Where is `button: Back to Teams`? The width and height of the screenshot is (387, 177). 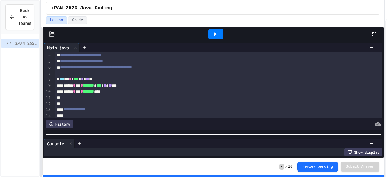
button: Back to Teams is located at coordinates (20, 17).